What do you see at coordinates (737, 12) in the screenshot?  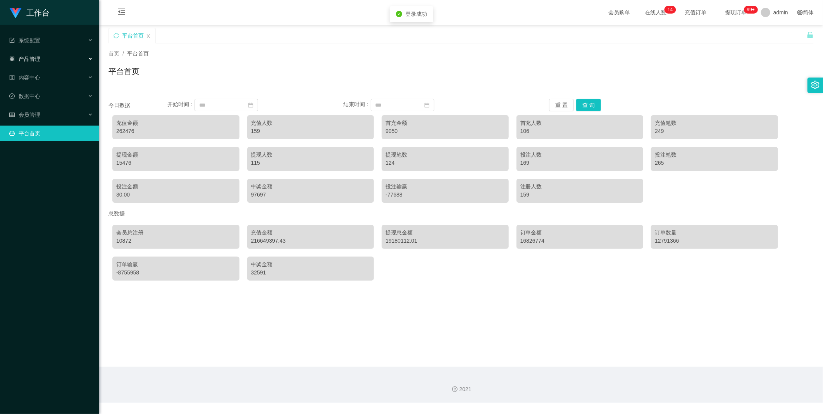 I see `span: 提现订单` at bounding box center [737, 12].